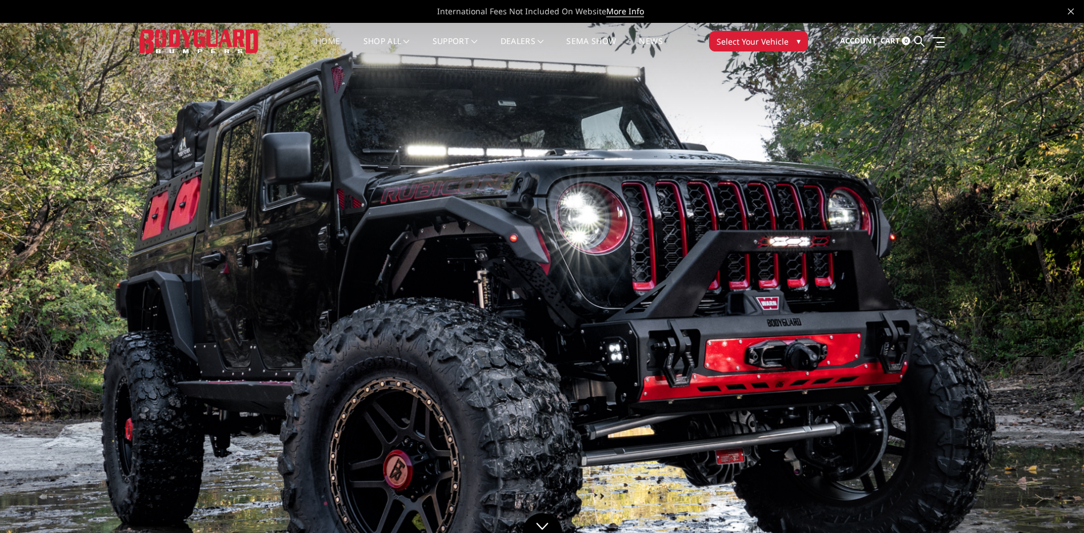 The image size is (1084, 533). I want to click on a: Home, so click(327, 48).